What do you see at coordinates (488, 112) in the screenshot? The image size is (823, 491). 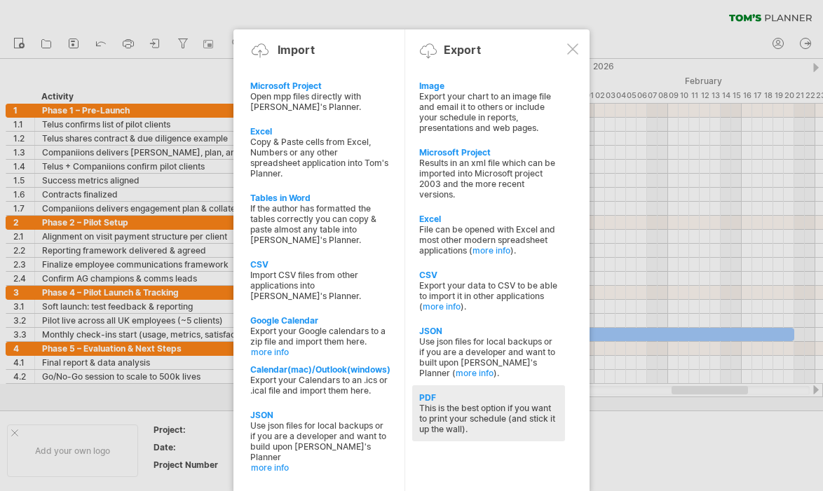 I see `div: Export your chart to an image file and email it to others or include your schedule in reports, pr...` at bounding box center [488, 112].